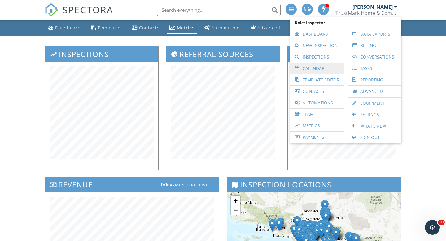 This screenshot has width=446, height=241. What do you see at coordinates (110, 28) in the screenshot?
I see `div: Templates` at bounding box center [110, 28].